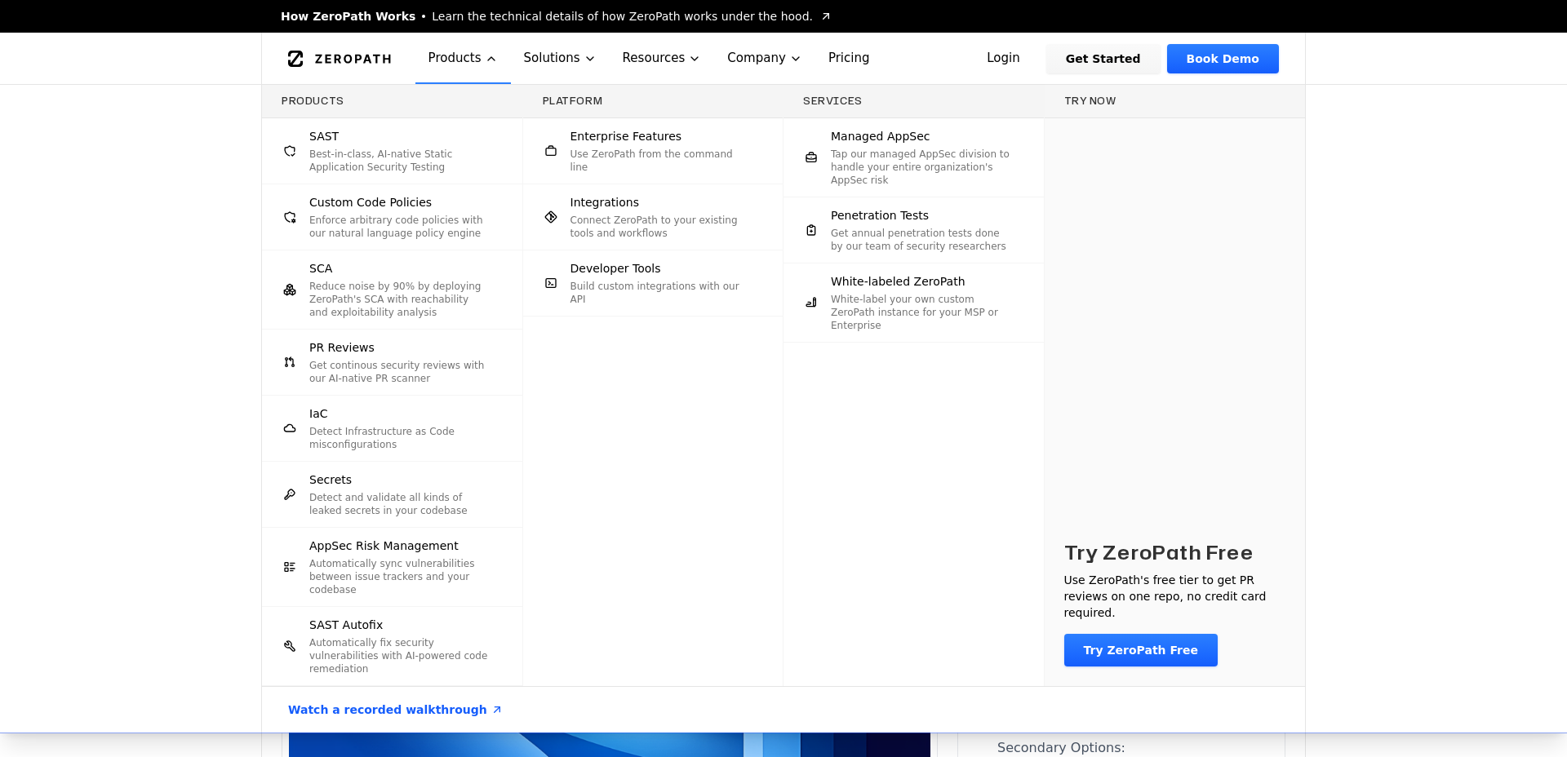  Describe the element at coordinates (653, 283) in the screenshot. I see `a: Developer ToolsBuild custom integrations with our API` at that location.